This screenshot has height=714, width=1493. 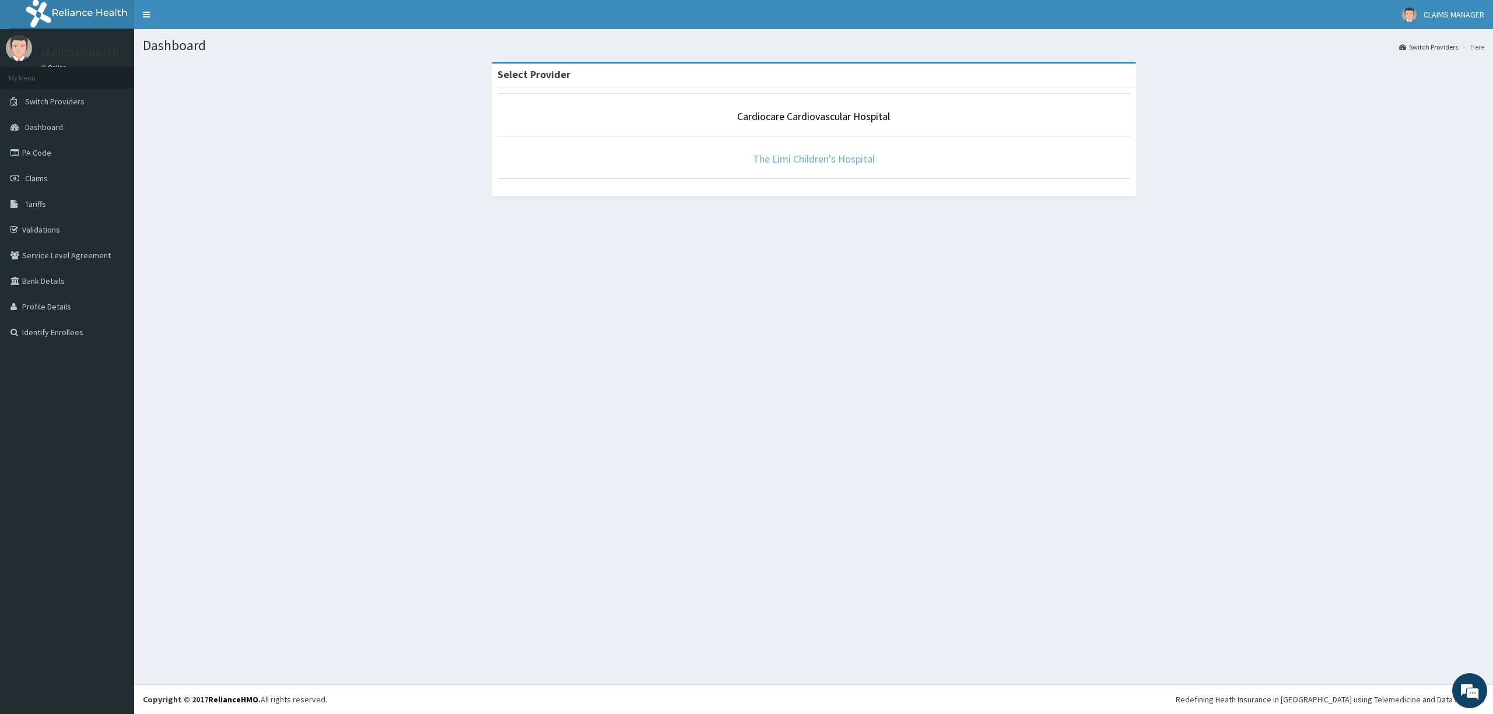 What do you see at coordinates (814, 45) in the screenshot?
I see `h1: Dashboard` at bounding box center [814, 45].